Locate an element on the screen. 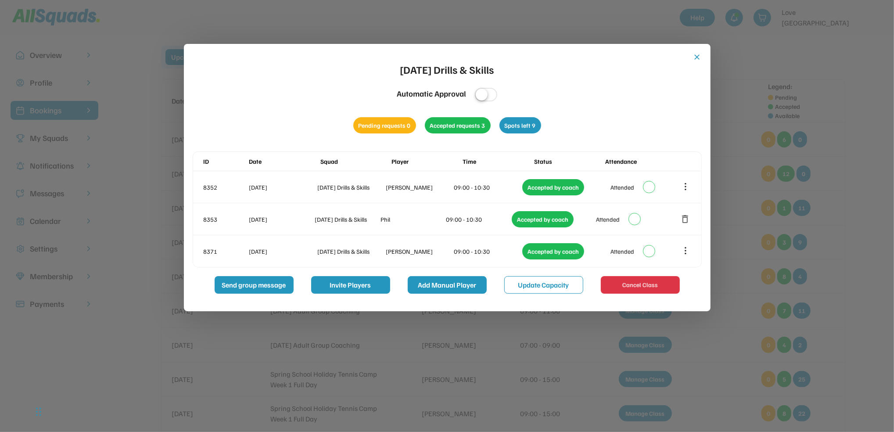  button: Add Manual Player is located at coordinates (447, 285).